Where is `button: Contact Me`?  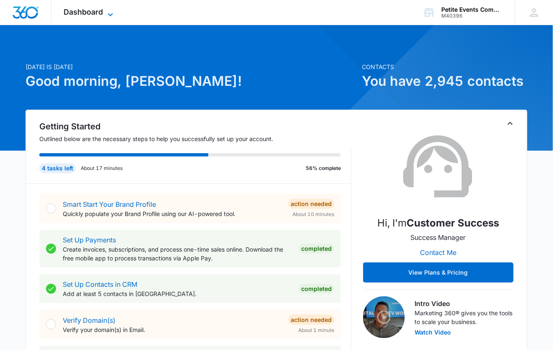 button: Contact Me is located at coordinates (438, 252).